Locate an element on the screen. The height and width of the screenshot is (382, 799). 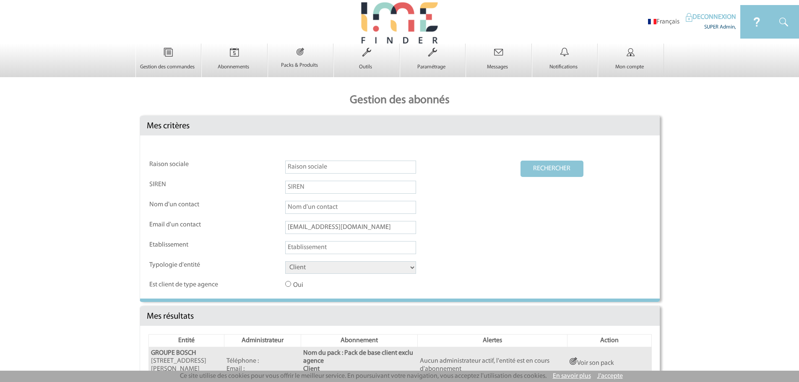
img: Packs & Produits is located at coordinates (300, 52).